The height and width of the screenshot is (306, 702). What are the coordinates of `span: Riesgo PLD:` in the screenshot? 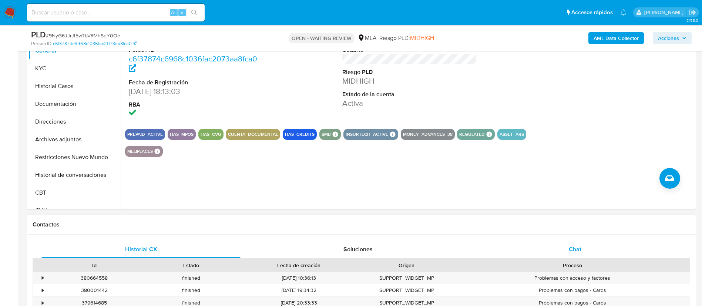 It's located at (407, 38).